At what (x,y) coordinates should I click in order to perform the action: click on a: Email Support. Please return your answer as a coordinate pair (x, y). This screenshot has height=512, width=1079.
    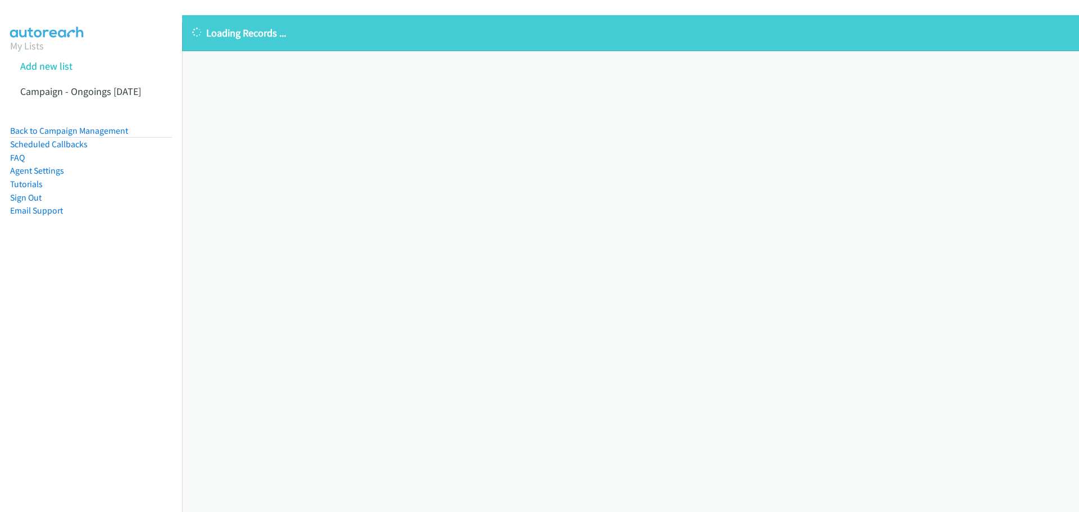
    Looking at the image, I should click on (37, 210).